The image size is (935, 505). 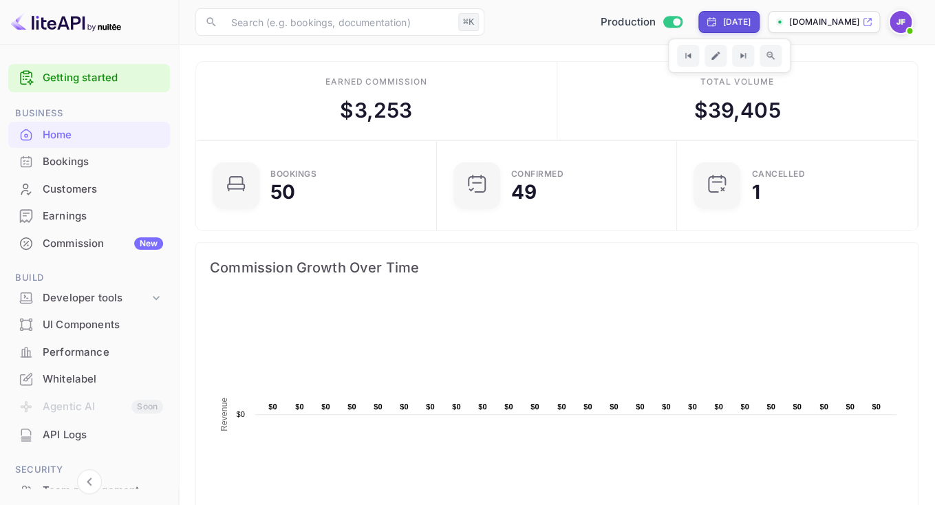 What do you see at coordinates (89, 243) in the screenshot?
I see `a: CommissionNew` at bounding box center [89, 243].